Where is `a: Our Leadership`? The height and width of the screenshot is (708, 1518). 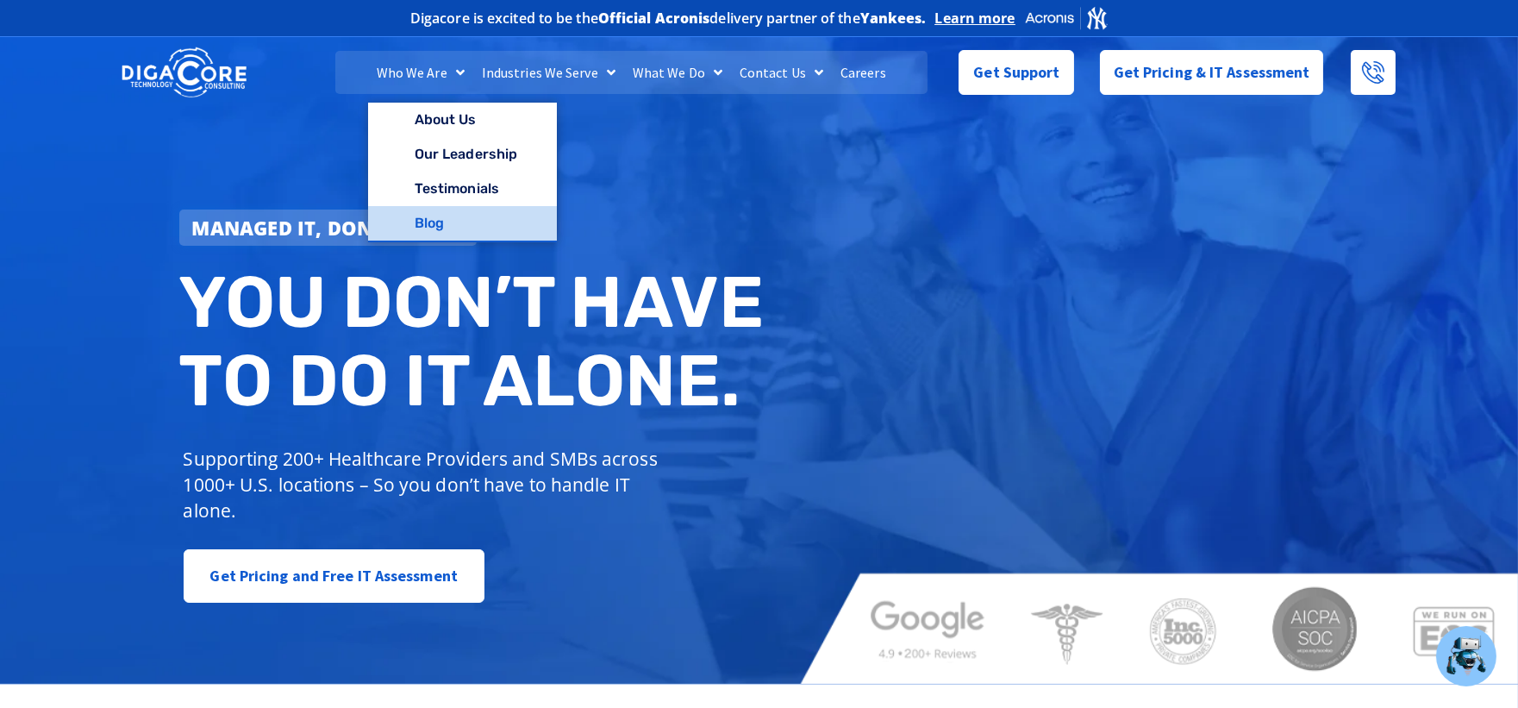 a: Our Leadership is located at coordinates (462, 154).